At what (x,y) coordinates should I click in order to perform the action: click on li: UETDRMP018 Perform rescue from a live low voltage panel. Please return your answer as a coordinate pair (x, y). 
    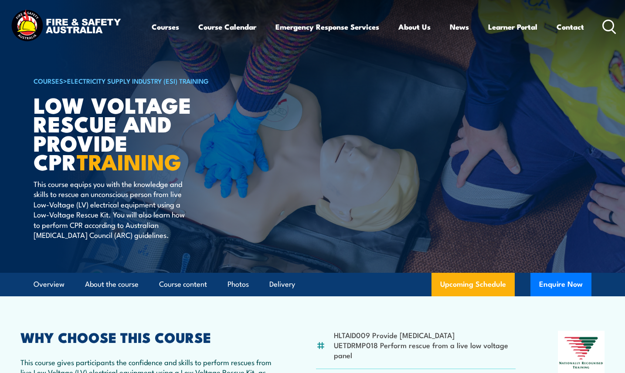
    Looking at the image, I should click on (425, 350).